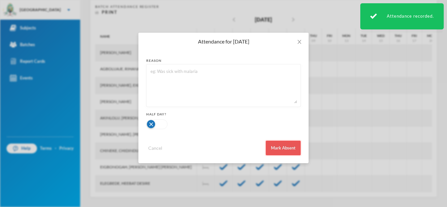  I want to click on div: Half Day?, so click(224, 114).